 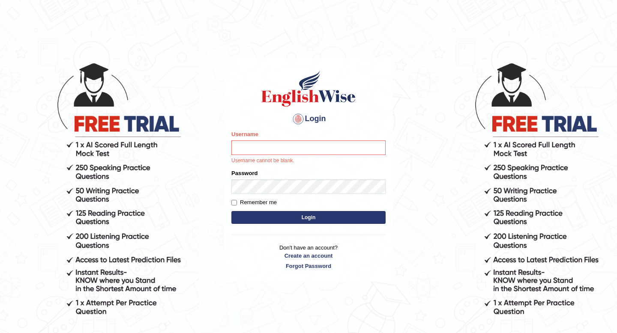 What do you see at coordinates (308, 89) in the screenshot?
I see `img: Logo of English Wise sign in for intelligent practice with AI` at bounding box center [308, 89].